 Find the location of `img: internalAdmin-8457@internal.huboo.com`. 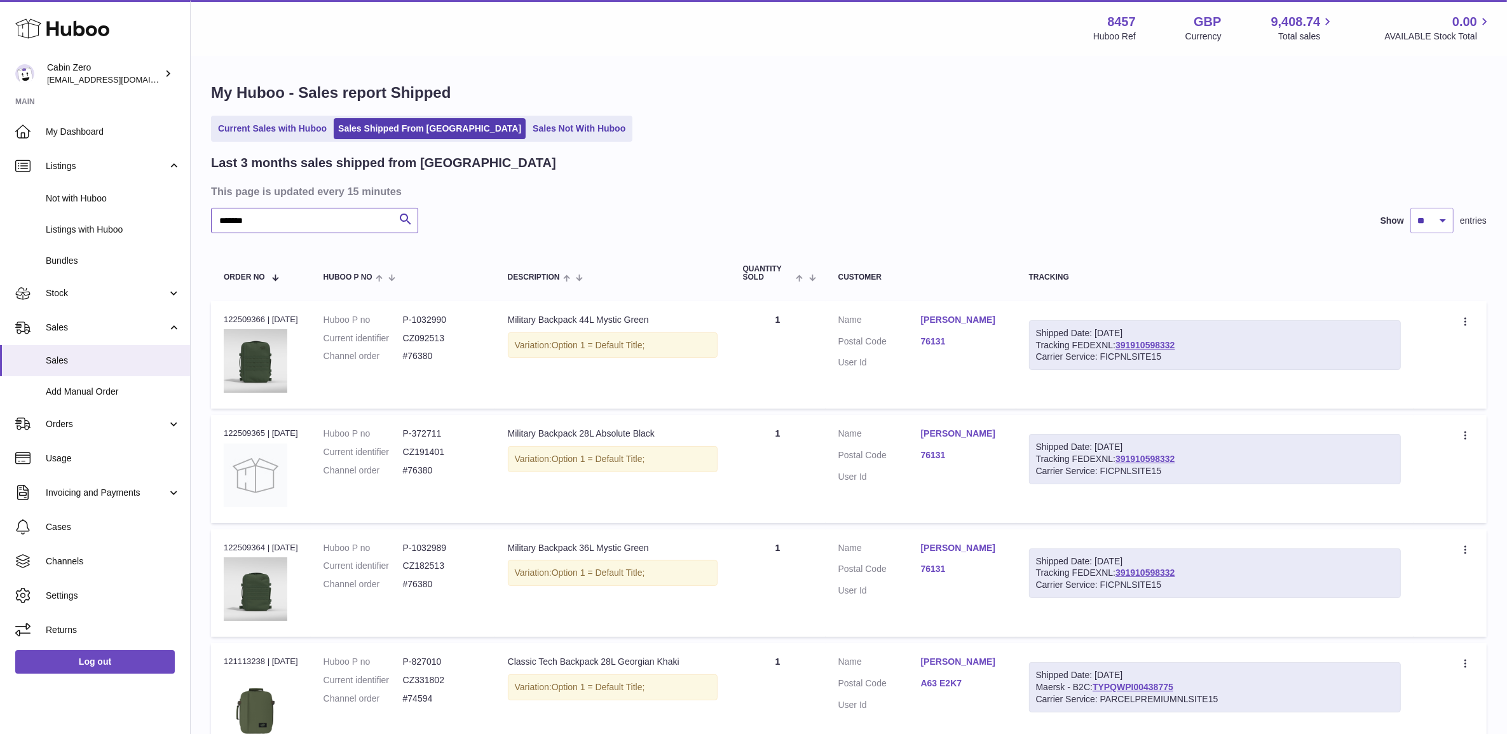

img: internalAdmin-8457@internal.huboo.com is located at coordinates (25, 74).